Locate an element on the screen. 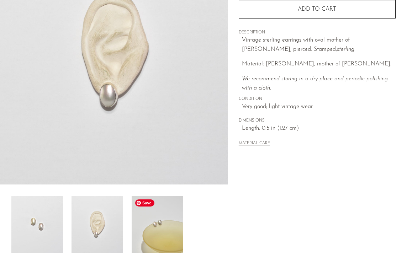  span: Add to cart is located at coordinates (317, 9).